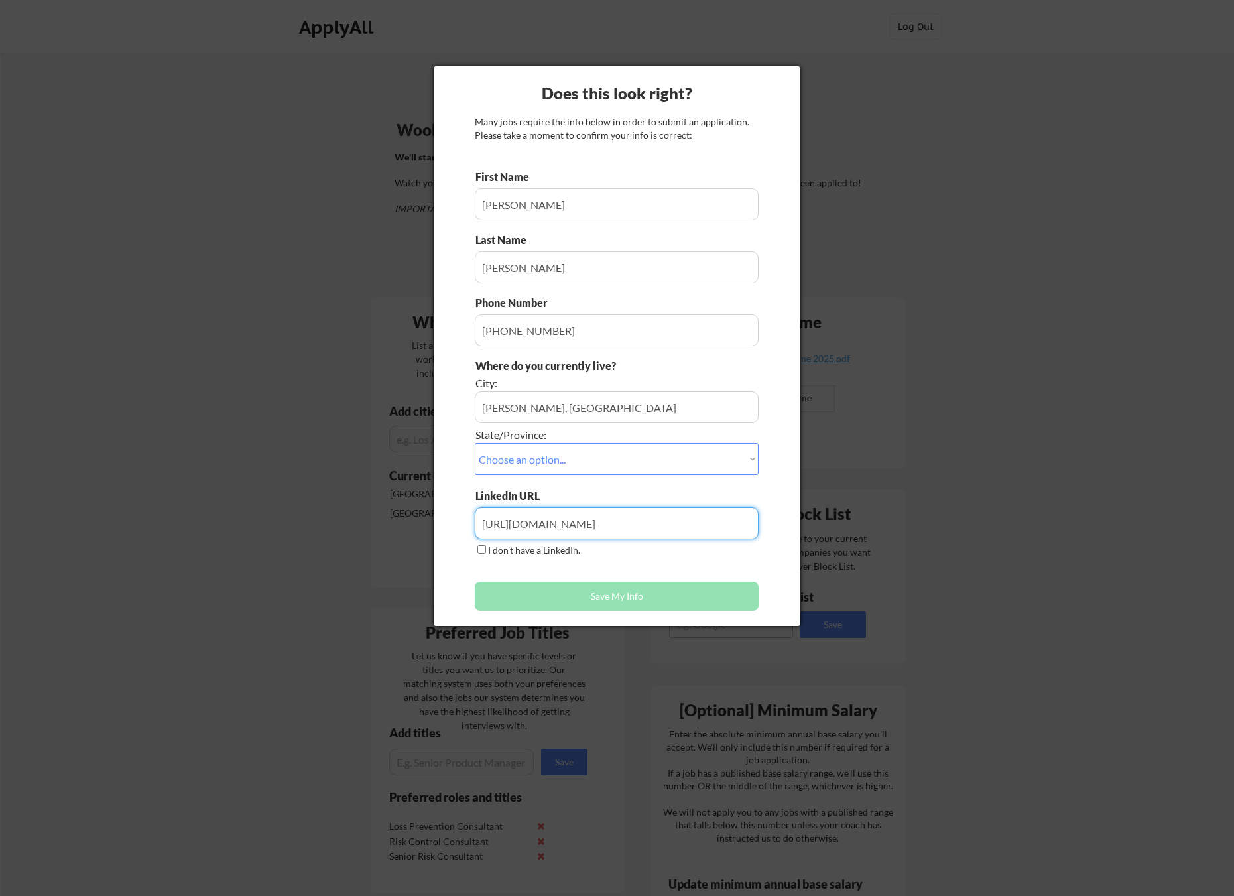 Image resolution: width=1234 pixels, height=896 pixels. I want to click on div: LinkedIn URL, so click(525, 496).